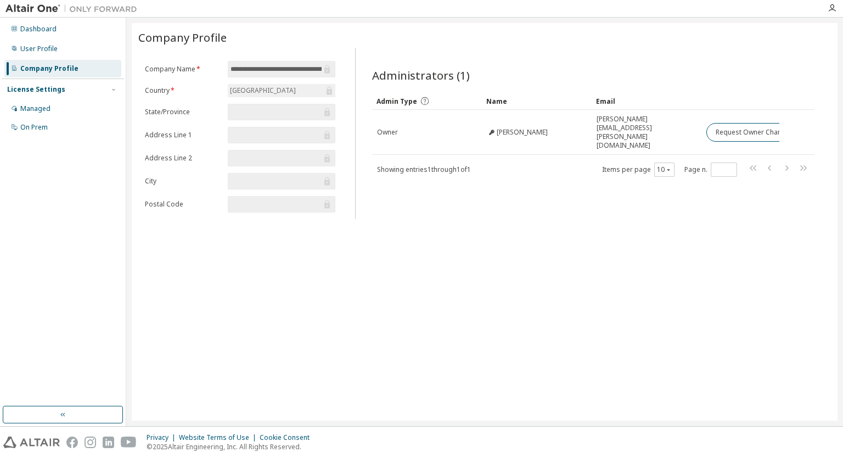 The width and height of the screenshot is (843, 458). I want to click on label: Country, so click(183, 91).